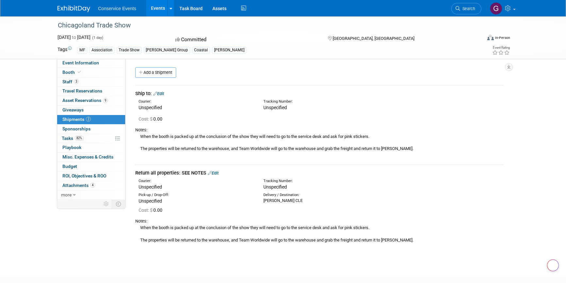 This screenshot has width=566, height=283. I want to click on span: Search, so click(468, 8).